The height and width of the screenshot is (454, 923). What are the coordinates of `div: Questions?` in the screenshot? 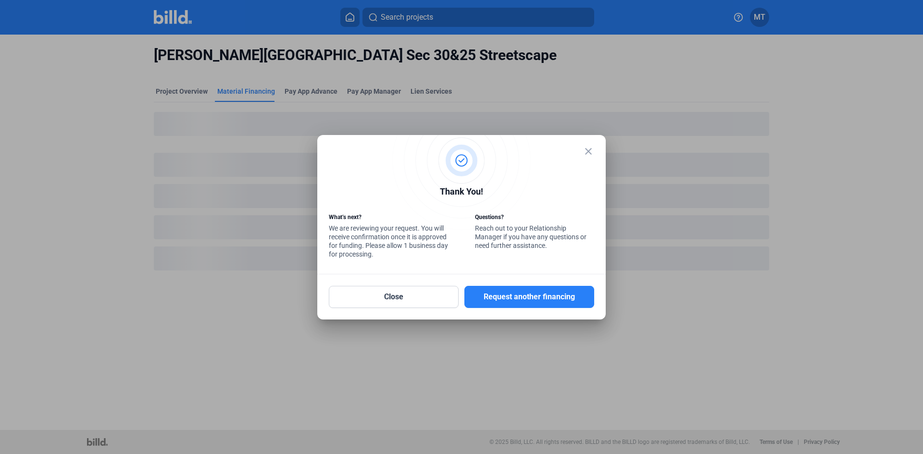 It's located at (534, 218).